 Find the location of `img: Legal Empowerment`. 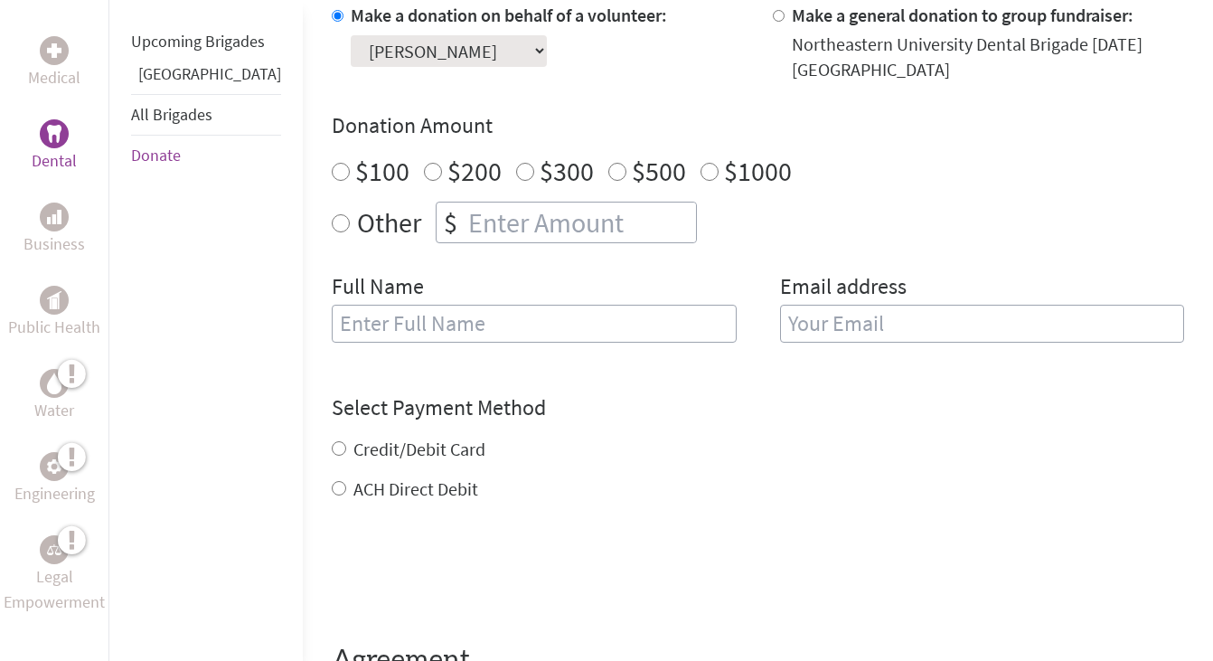

img: Legal Empowerment is located at coordinates (54, 550).